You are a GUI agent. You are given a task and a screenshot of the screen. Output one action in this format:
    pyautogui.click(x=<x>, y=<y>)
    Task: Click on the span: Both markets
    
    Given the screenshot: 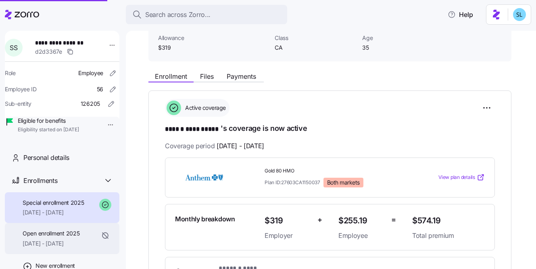 What is the action you would take?
    pyautogui.click(x=343, y=182)
    